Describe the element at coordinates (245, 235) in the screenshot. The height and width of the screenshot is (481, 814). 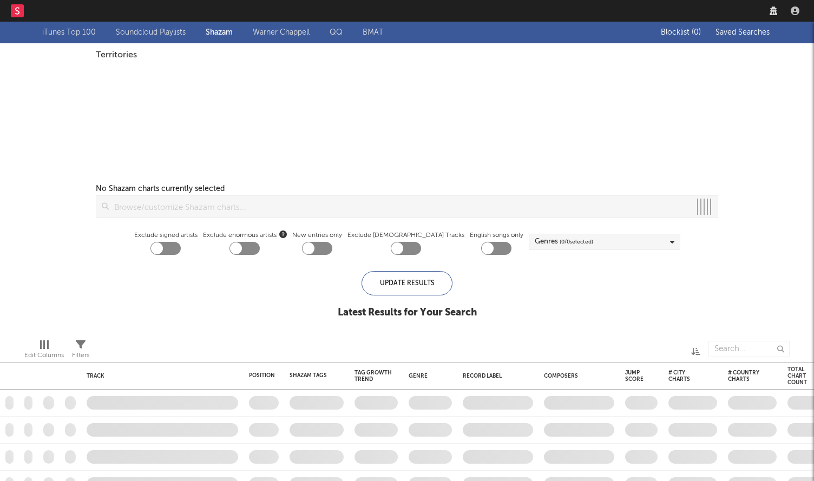
I see `span: Exclude enormous artists` at that location.